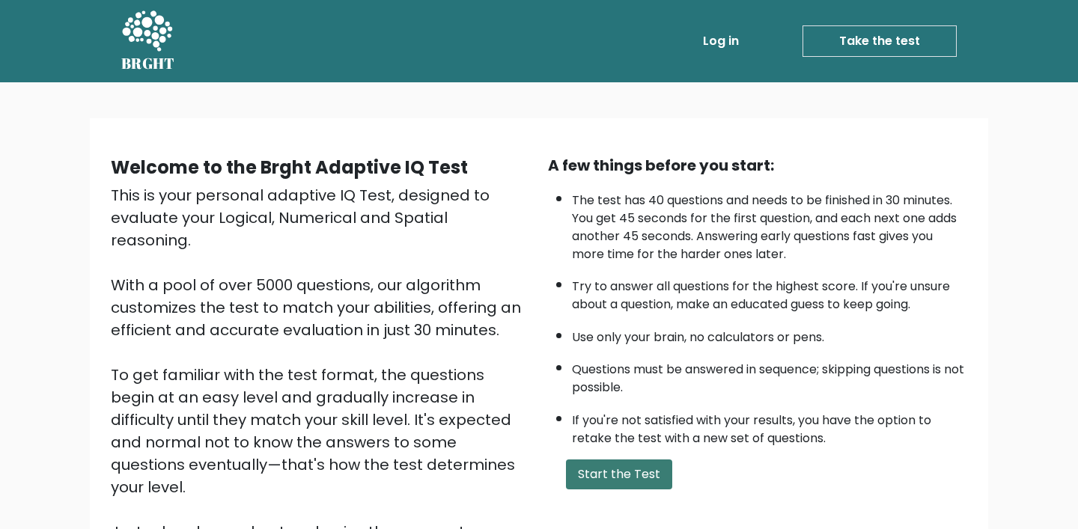  What do you see at coordinates (770, 292) in the screenshot?
I see `li: Try to answer all questions for the highest score. If you're unsure about a question, make an edu...` at bounding box center [770, 292].